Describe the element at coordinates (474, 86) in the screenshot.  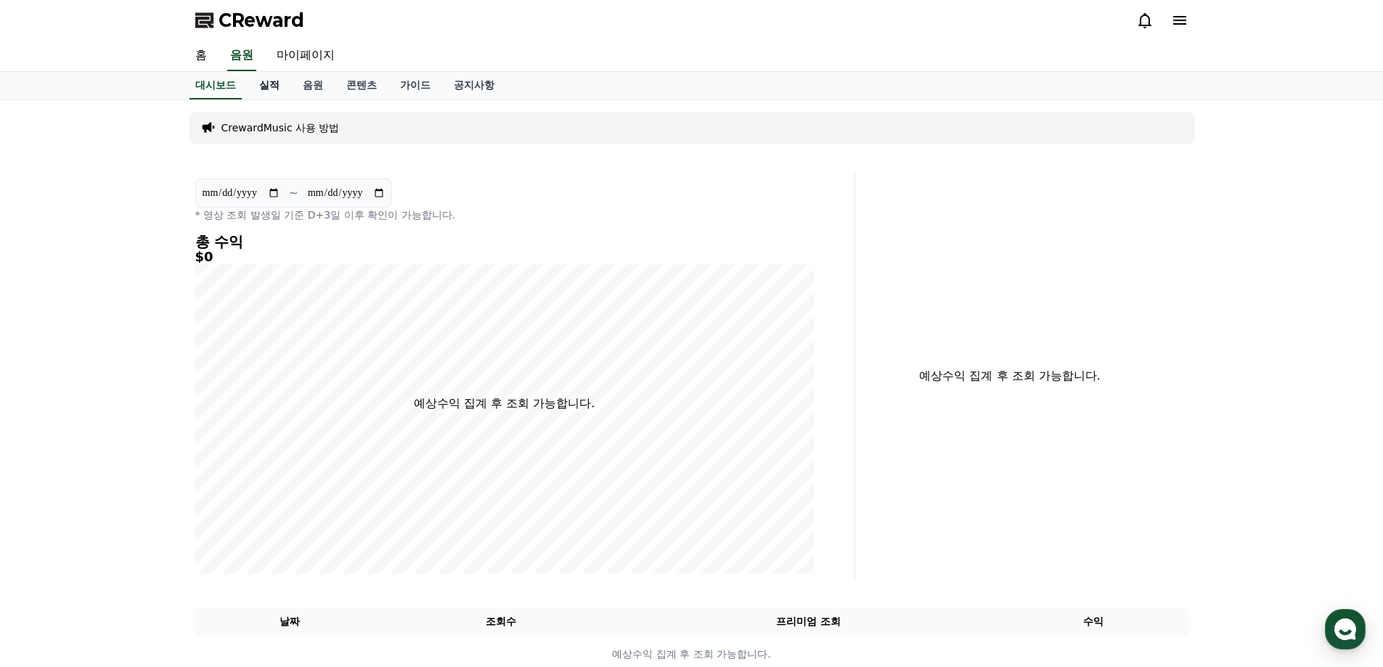
I see `a: 공지사항` at that location.